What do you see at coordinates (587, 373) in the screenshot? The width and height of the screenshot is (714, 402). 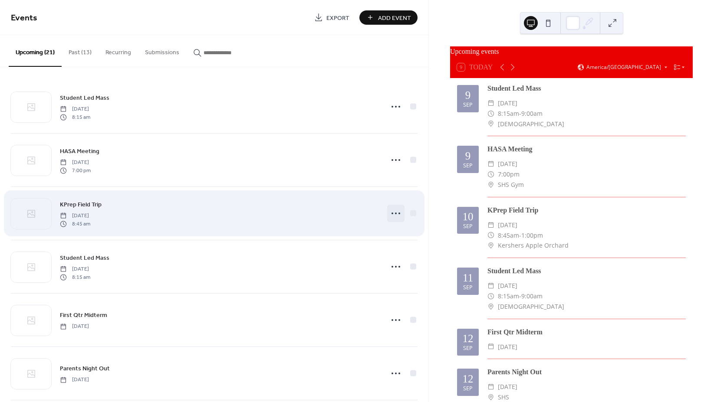 I see `div: Parents Night Out` at bounding box center [587, 373].